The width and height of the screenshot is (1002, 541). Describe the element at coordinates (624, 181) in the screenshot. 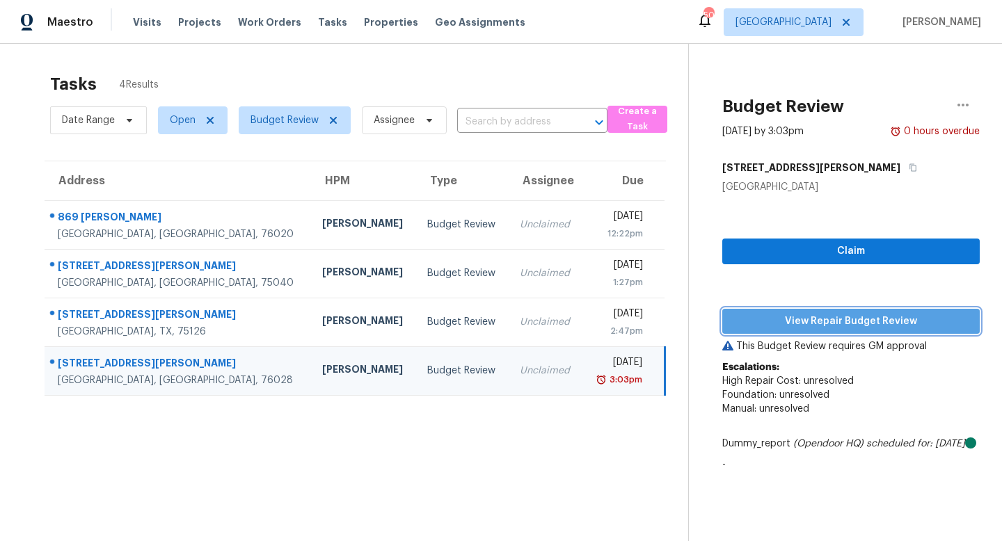

I see `th: Due` at that location.